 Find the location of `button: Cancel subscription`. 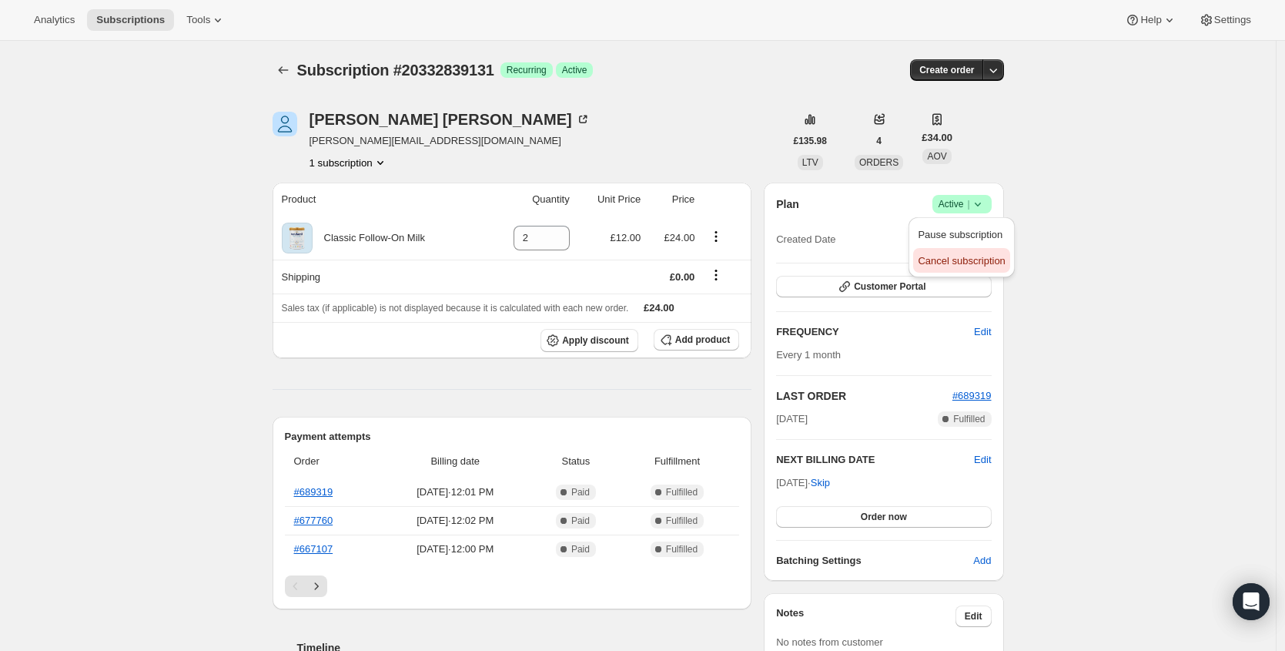

button: Cancel subscription is located at coordinates (961, 260).